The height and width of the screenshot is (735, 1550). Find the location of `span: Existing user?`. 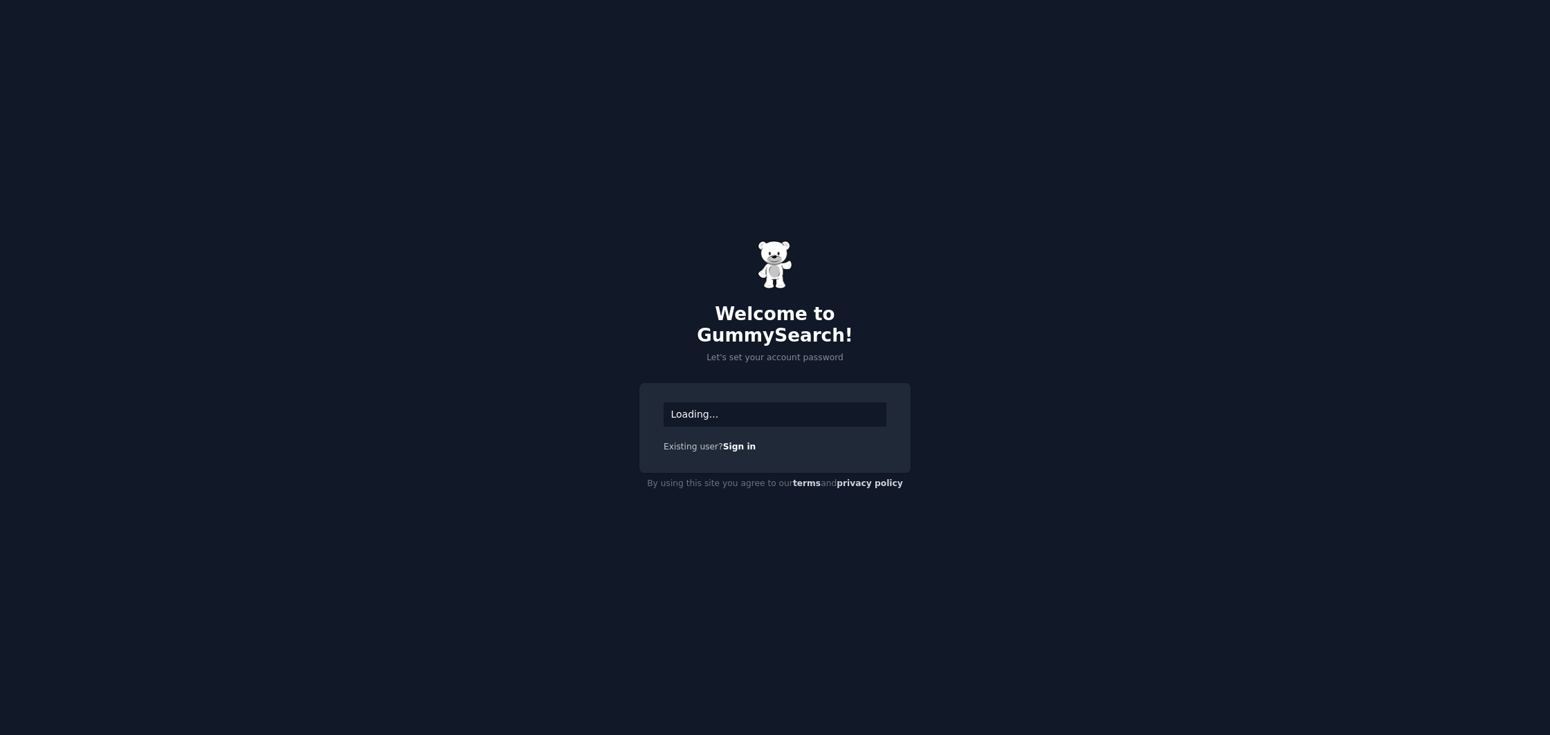

span: Existing user? is located at coordinates (693, 447).